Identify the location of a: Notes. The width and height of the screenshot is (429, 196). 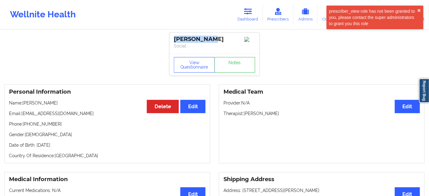
(235, 65).